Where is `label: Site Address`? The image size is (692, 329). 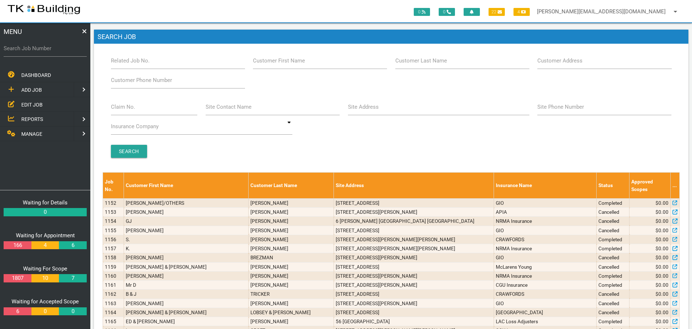
label: Site Address is located at coordinates (363, 107).